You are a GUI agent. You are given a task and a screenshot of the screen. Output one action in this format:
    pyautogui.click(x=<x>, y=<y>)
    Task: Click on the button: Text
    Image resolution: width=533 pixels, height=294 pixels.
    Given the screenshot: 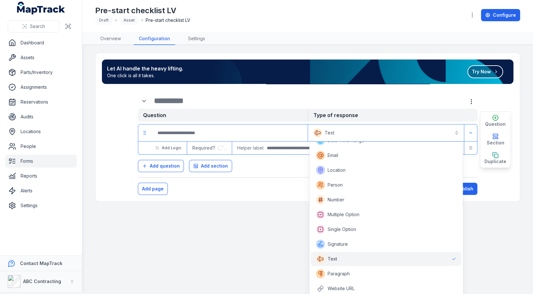 What is the action you would take?
    pyautogui.click(x=386, y=133)
    